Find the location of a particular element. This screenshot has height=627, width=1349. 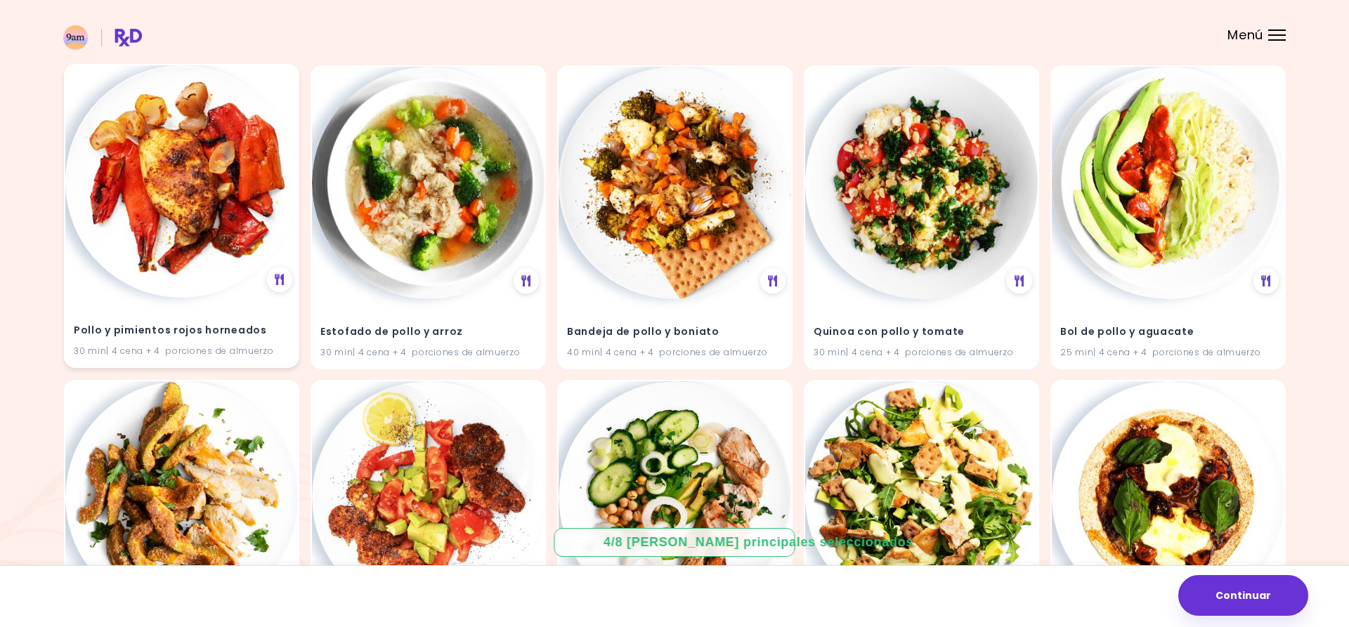

h4: Pollo y pimientos rojos horneados is located at coordinates (181, 330).